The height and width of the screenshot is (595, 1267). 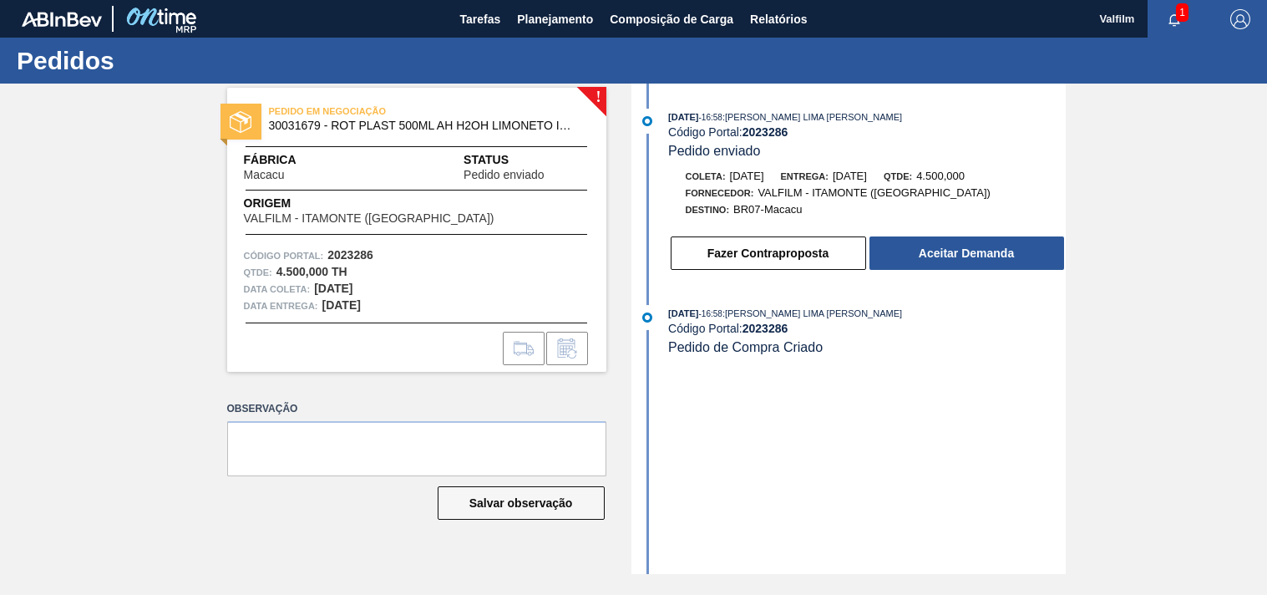 I want to click on span: Data entrega:, so click(x=281, y=306).